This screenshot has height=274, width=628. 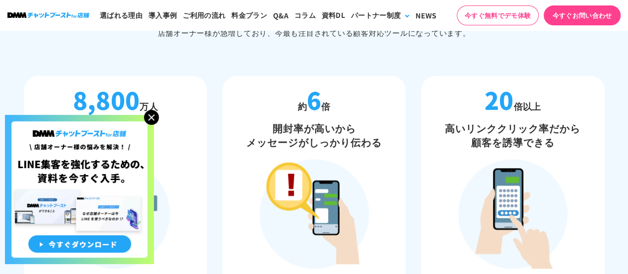 What do you see at coordinates (513, 100) in the screenshot?
I see `p: 倍以上` at bounding box center [513, 100].